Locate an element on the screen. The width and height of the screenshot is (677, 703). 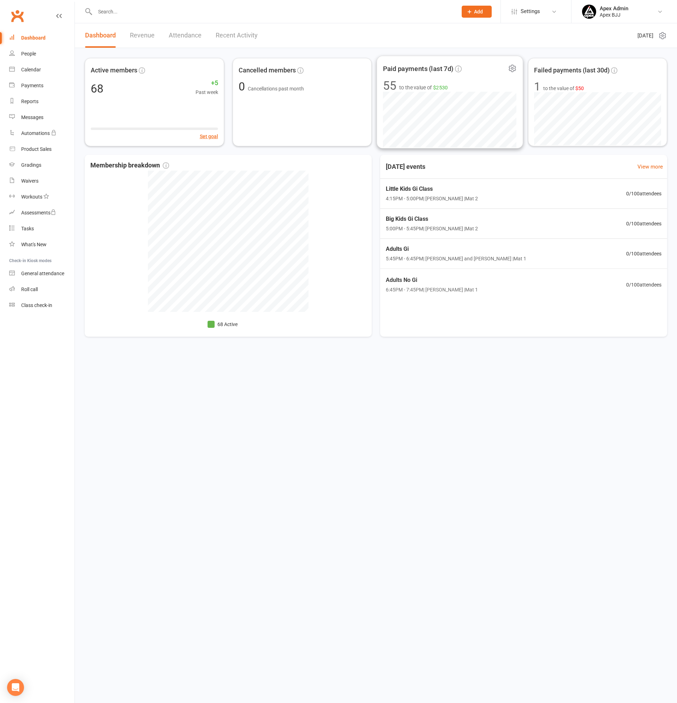
div: Gradings is located at coordinates (31, 165).